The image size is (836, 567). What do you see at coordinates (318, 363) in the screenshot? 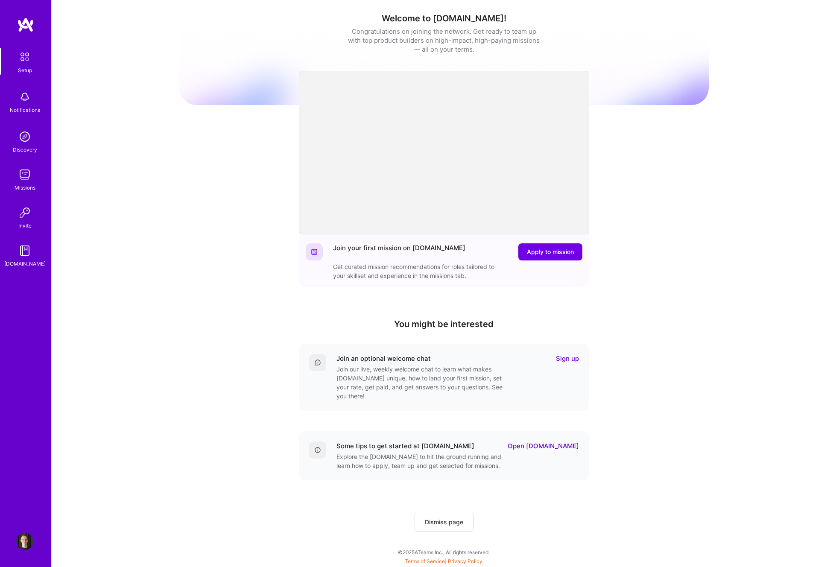
I see `img: Comment` at bounding box center [318, 363].